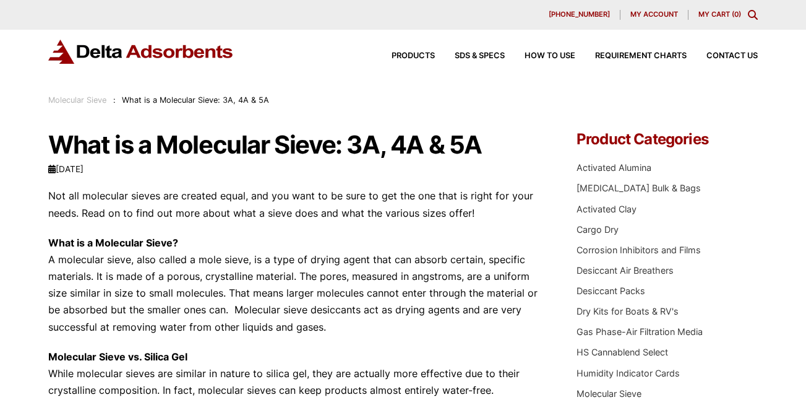 The width and height of the screenshot is (806, 405). Describe the element at coordinates (753, 15) in the screenshot. I see `div: Toggle Modal Content` at that location.